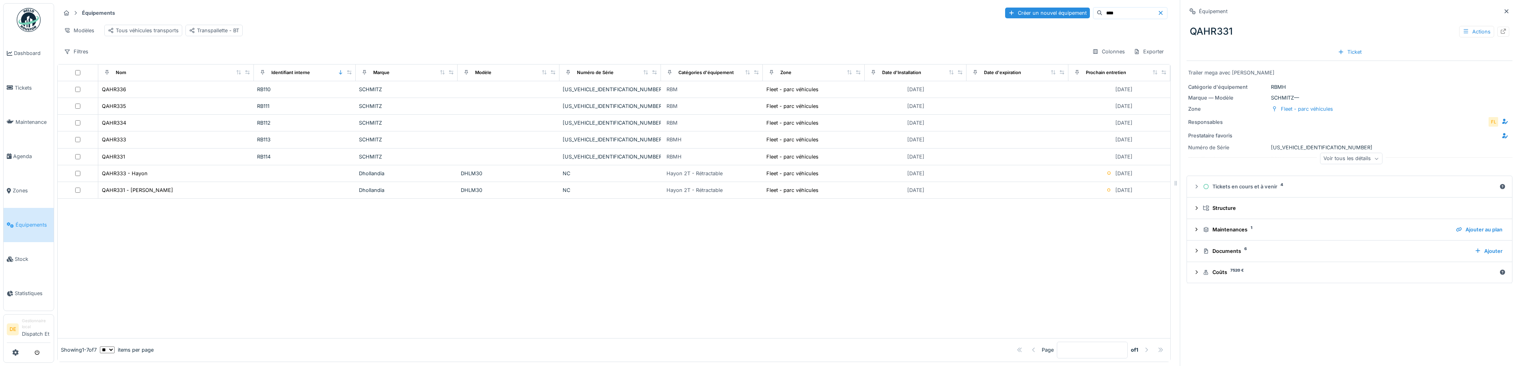  What do you see at coordinates (125, 173) in the screenshot?
I see `div: QAHR333 - Hayon` at bounding box center [125, 173].